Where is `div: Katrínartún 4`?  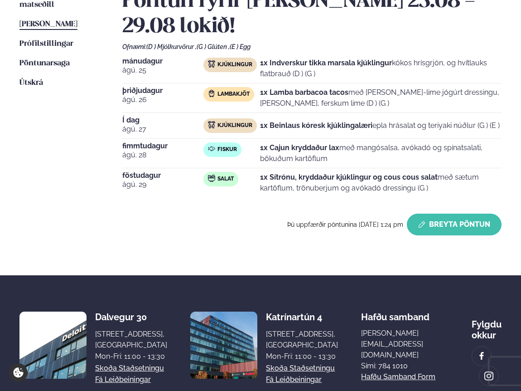 div: Katrínartún 4 is located at coordinates (302, 317).